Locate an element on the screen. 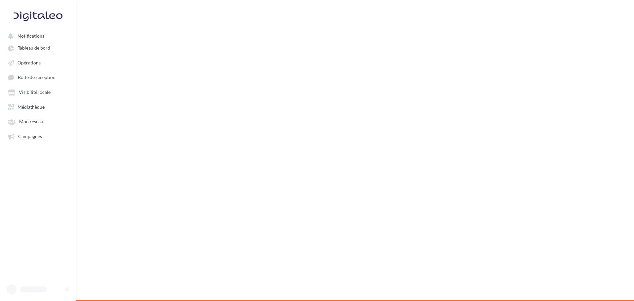 The width and height of the screenshot is (634, 301). span: Notifications is located at coordinates (31, 36).